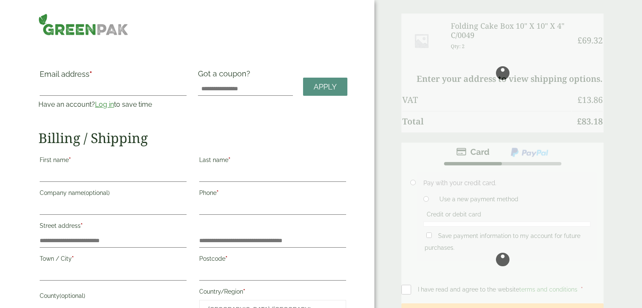 This screenshot has width=642, height=308. I want to click on a: Apply, so click(325, 87).